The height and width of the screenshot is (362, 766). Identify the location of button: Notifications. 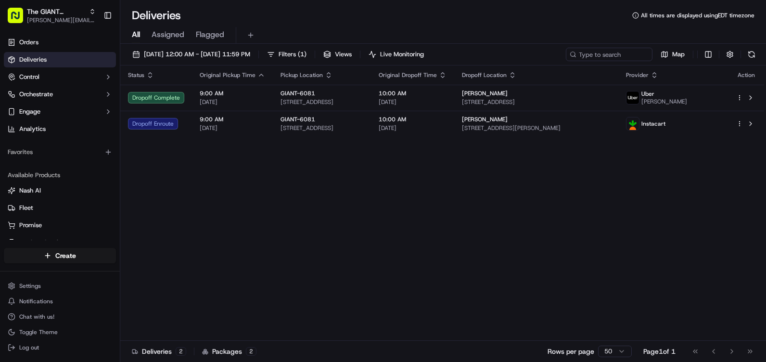
(60, 301).